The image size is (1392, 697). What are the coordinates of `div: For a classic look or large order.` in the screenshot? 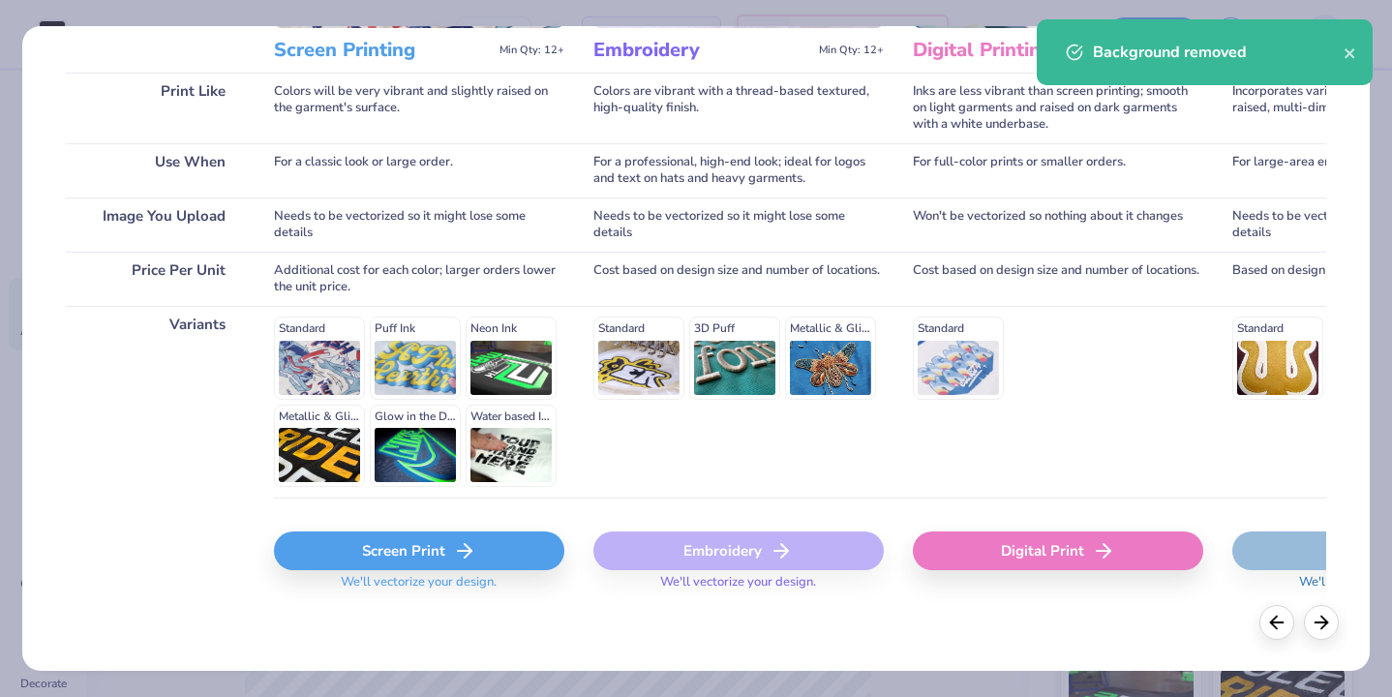 It's located at (419, 170).